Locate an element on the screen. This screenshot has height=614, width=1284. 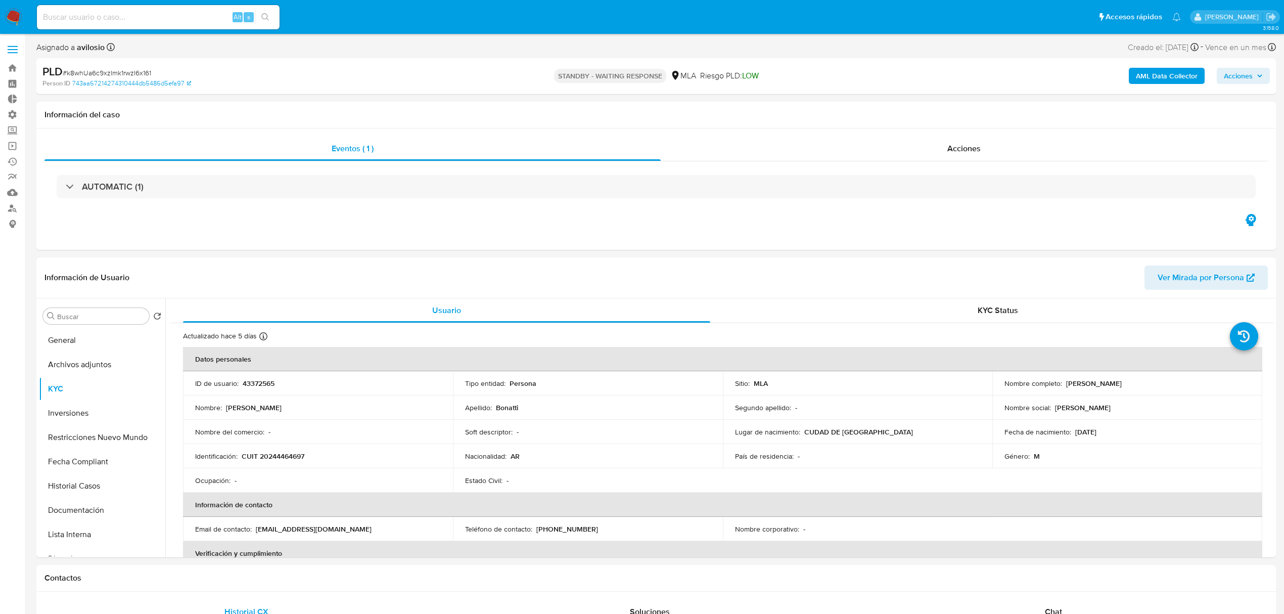
p: Nombre corporativo : is located at coordinates (767, 529).